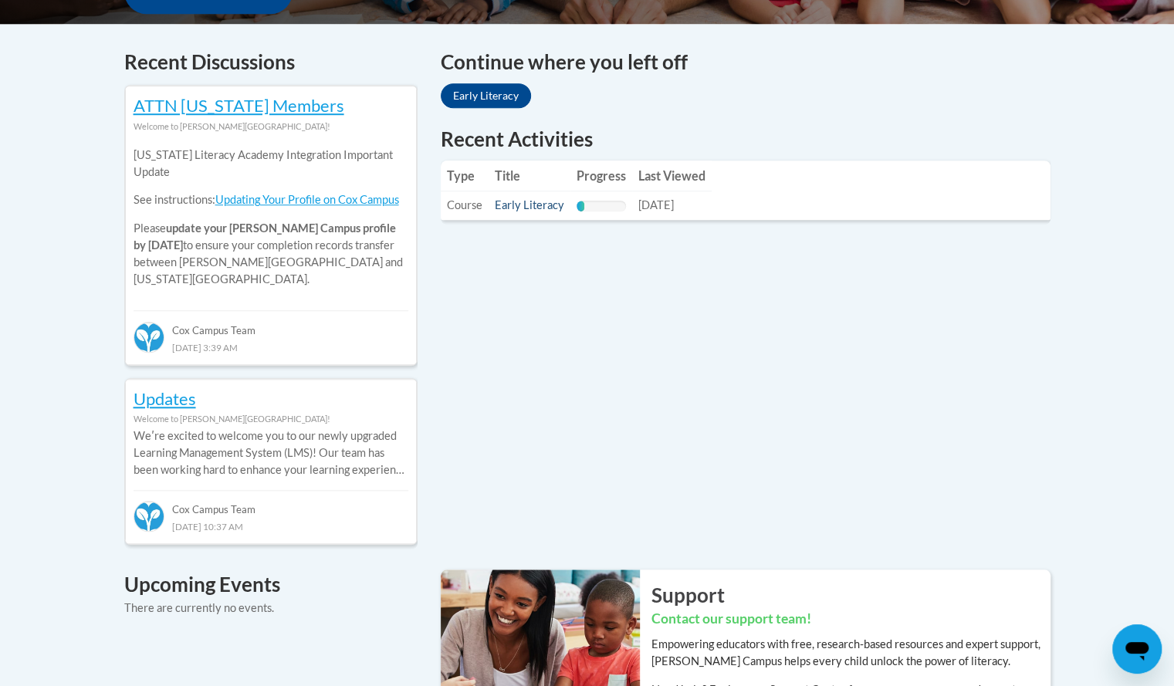 This screenshot has width=1174, height=686. What do you see at coordinates (465, 176) in the screenshot?
I see `th: Type` at bounding box center [465, 176].